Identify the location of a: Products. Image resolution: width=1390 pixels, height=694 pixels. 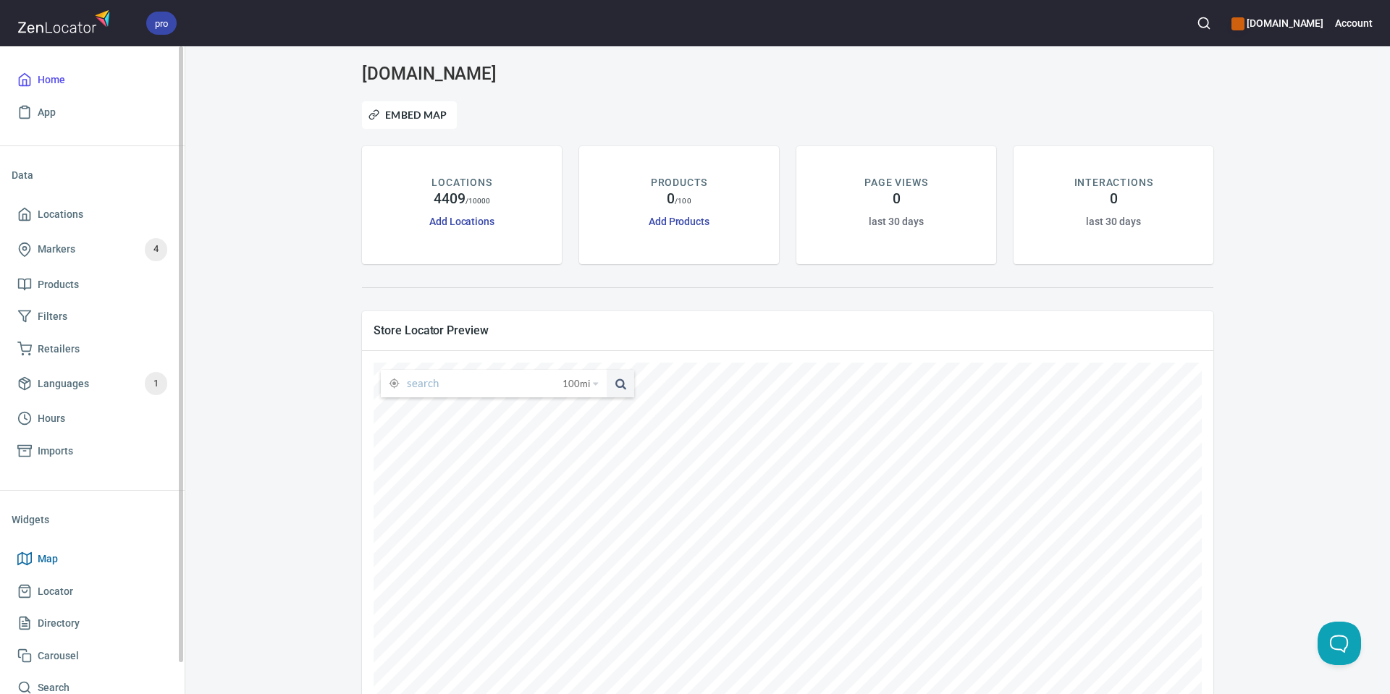
(92, 284).